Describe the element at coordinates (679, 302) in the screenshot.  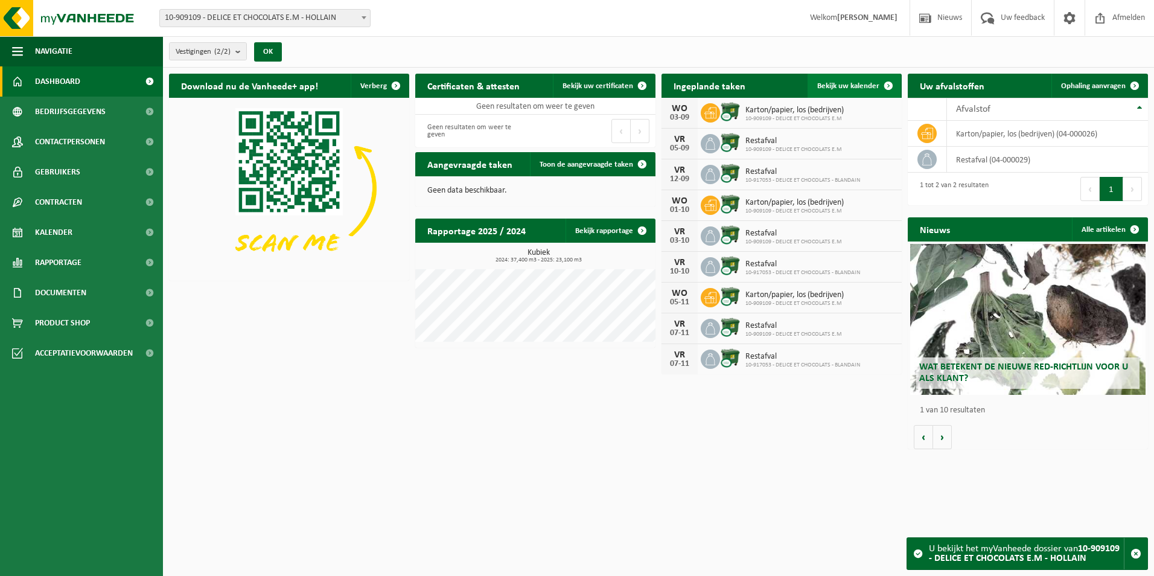
I see `div: 05-11` at that location.